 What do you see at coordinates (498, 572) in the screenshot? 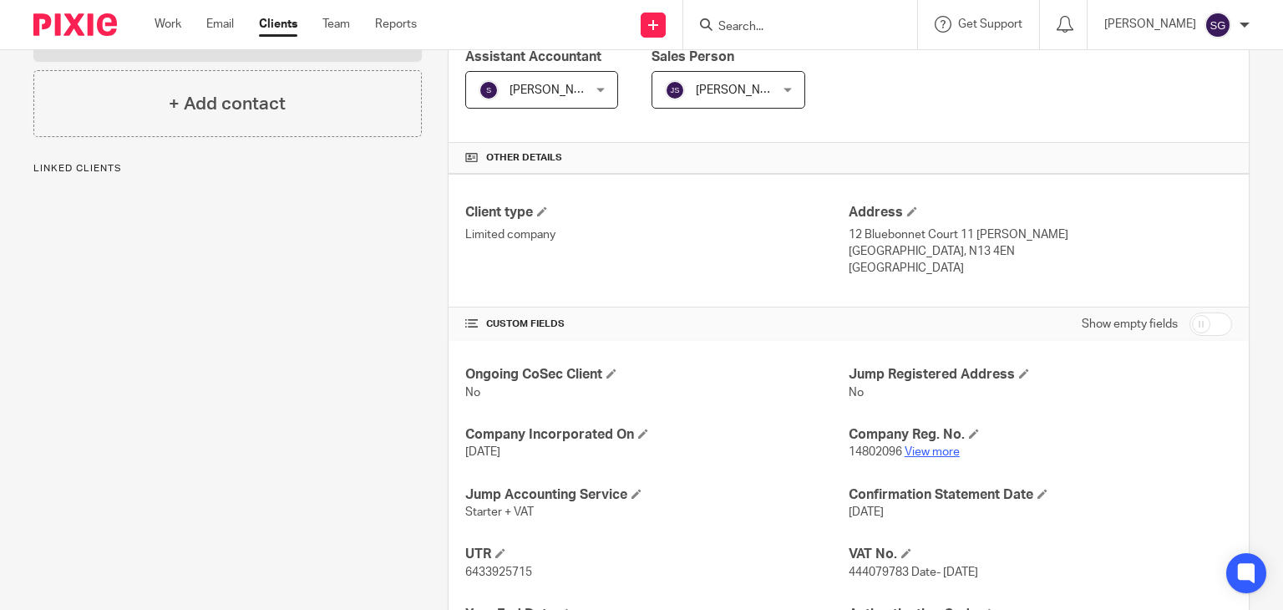
I see `span: 6433925715` at bounding box center [498, 572].